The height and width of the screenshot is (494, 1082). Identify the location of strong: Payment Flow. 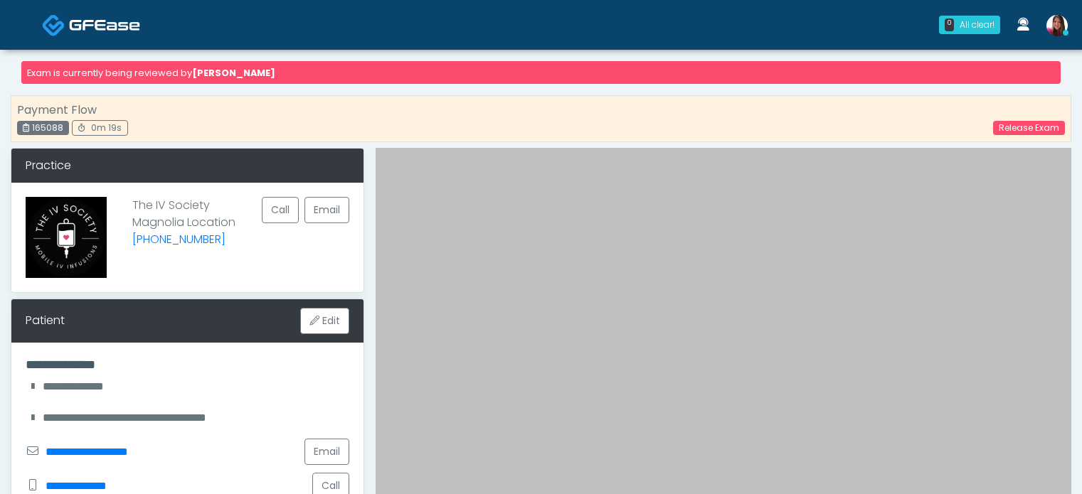
(57, 110).